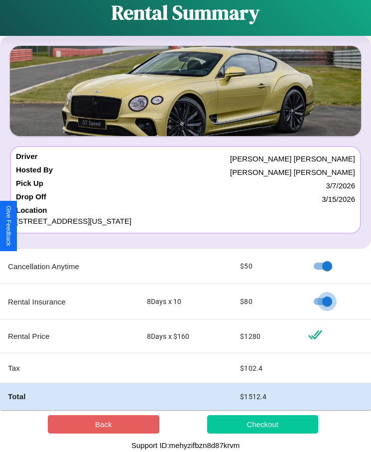 This screenshot has height=452, width=371. Describe the element at coordinates (8, 226) in the screenshot. I see `div: Give Feedback` at that location.